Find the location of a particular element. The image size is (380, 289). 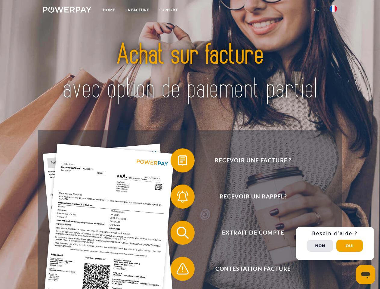

a: Recevoir un rappel? is located at coordinates (249, 196).